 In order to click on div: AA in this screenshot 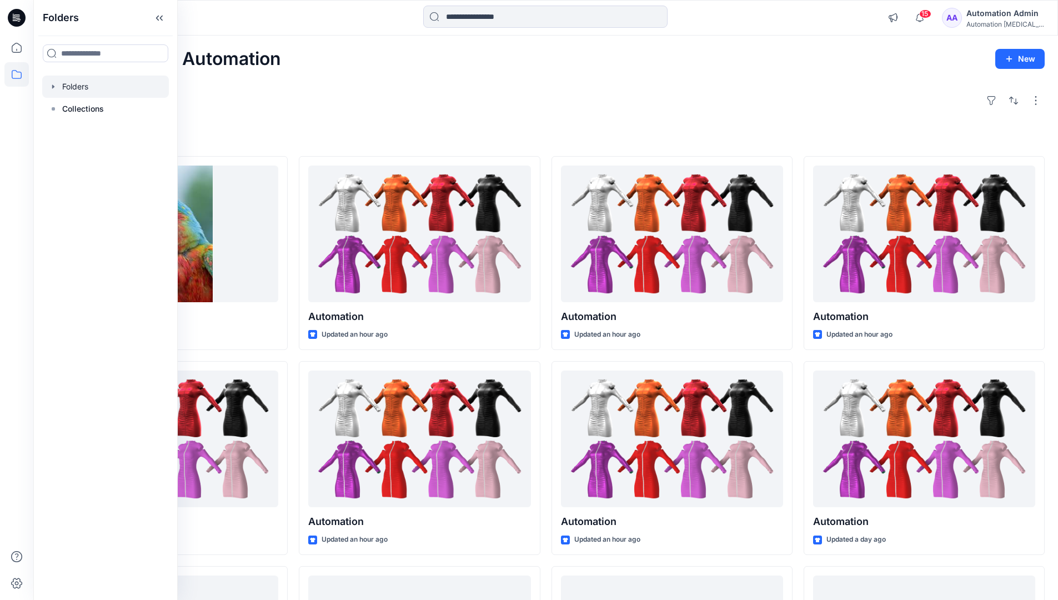, I will do `click(952, 18)`.